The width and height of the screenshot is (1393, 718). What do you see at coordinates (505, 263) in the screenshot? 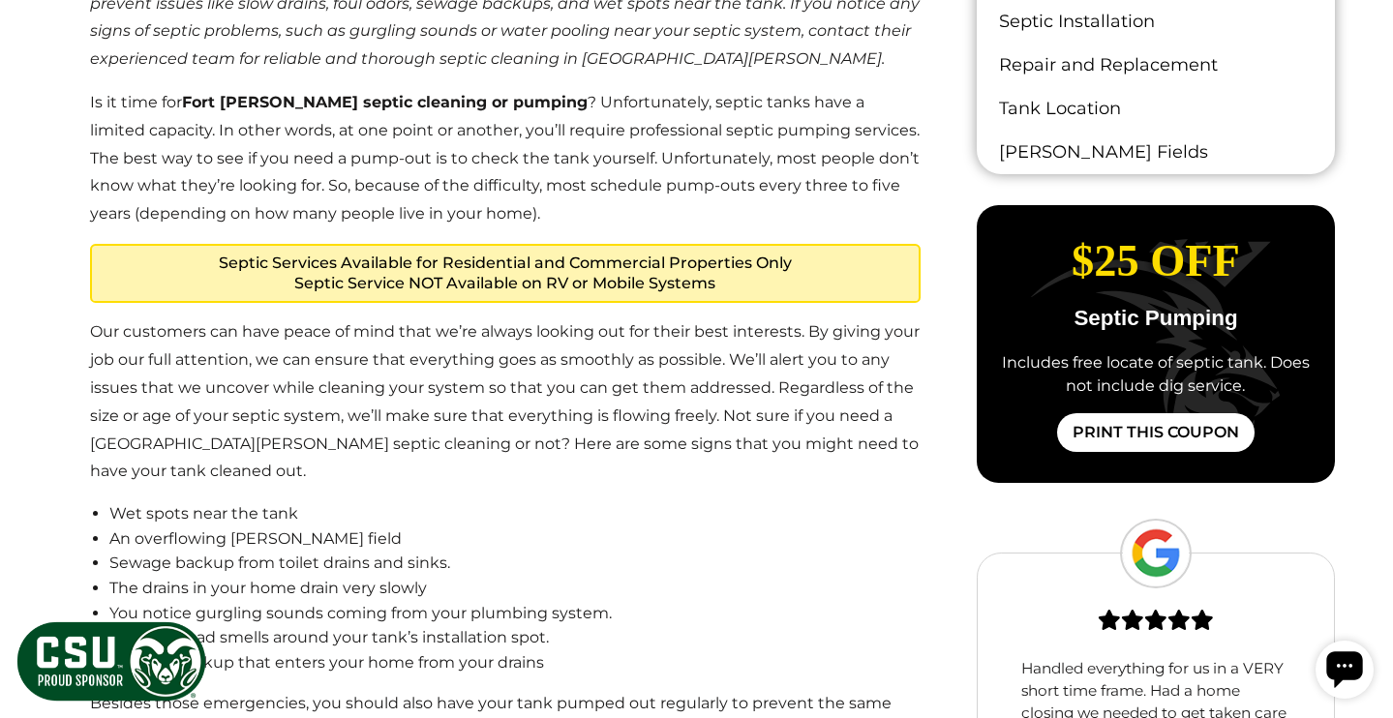
I see `span: Septic Services Available for Residential and Commercial Properties Only` at bounding box center [505, 263].